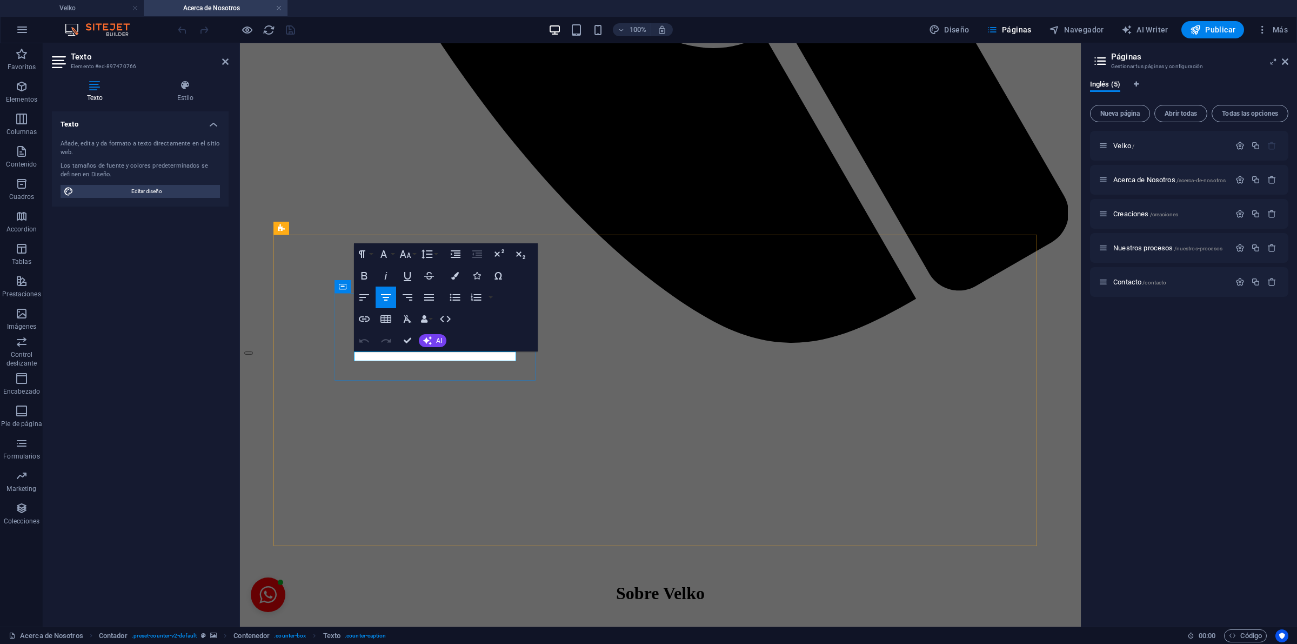 This screenshot has height=644, width=1297. Describe the element at coordinates (1170, 282) in the screenshot. I see `div: Contacto/contacto` at that location.